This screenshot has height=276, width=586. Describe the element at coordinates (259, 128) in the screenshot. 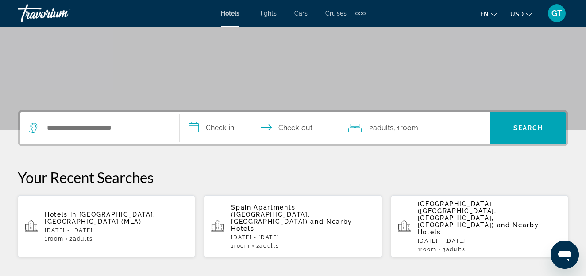

I see `button: Check in and out dates` at that location.